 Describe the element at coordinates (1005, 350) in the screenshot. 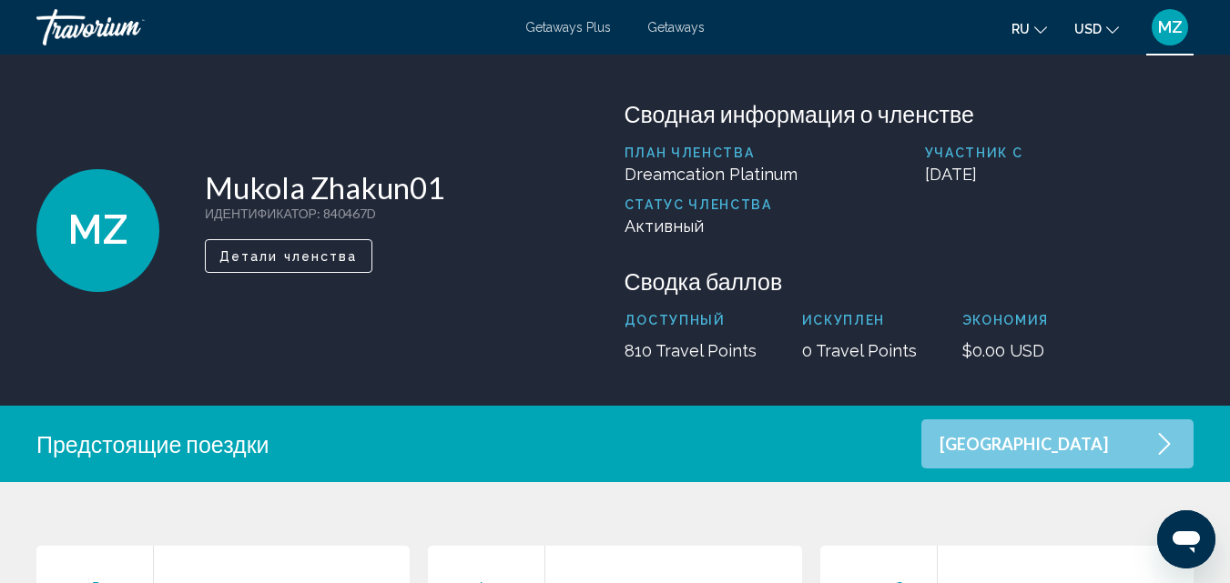

I see `p: $0.00 USD` at that location.